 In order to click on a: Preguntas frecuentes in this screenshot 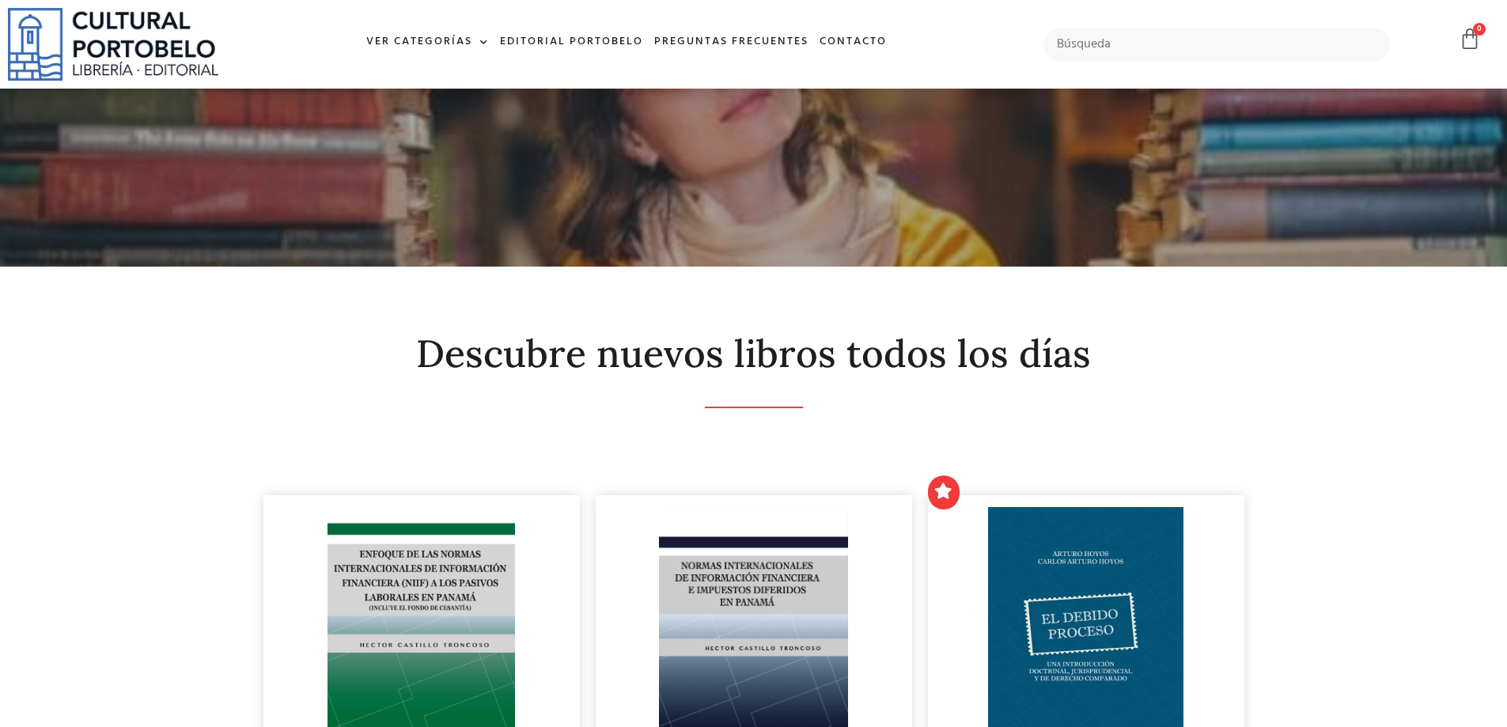, I will do `click(731, 42)`.